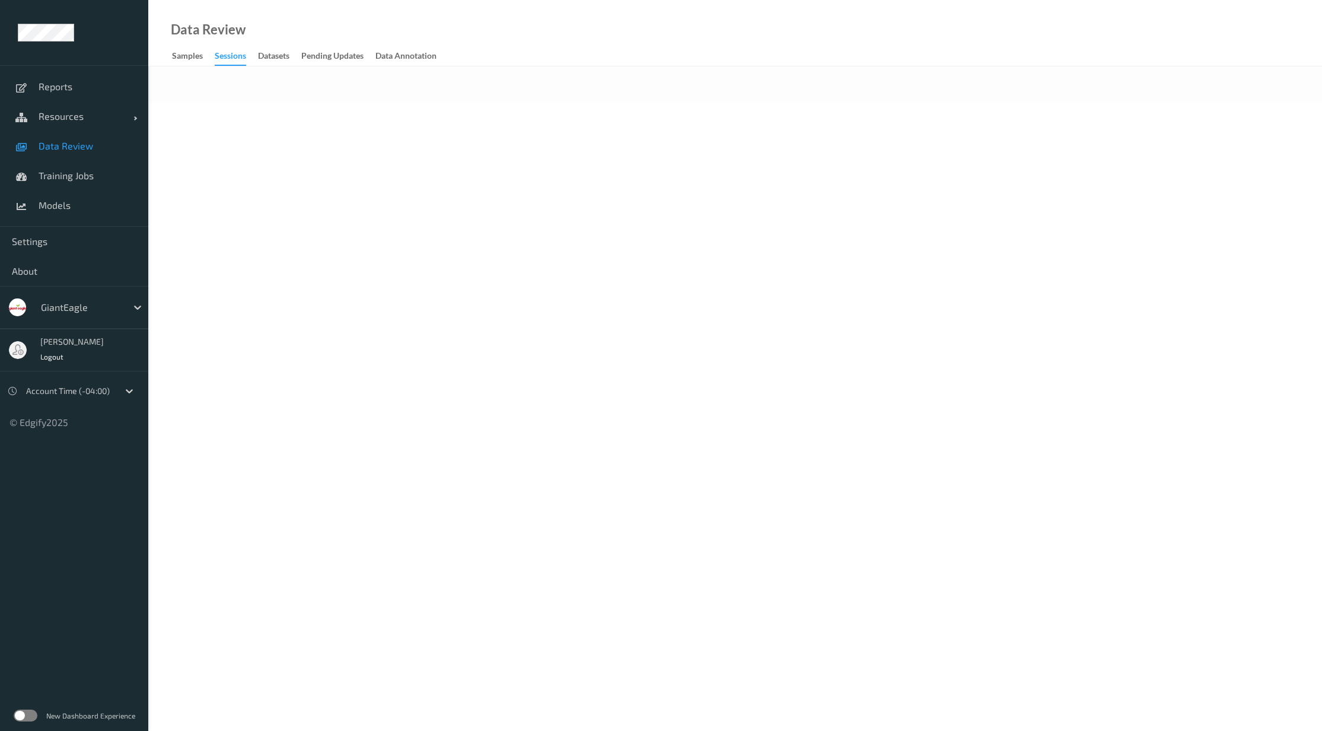 The image size is (1322, 731). What do you see at coordinates (406, 57) in the screenshot?
I see `div: Data Annotation` at bounding box center [406, 57].